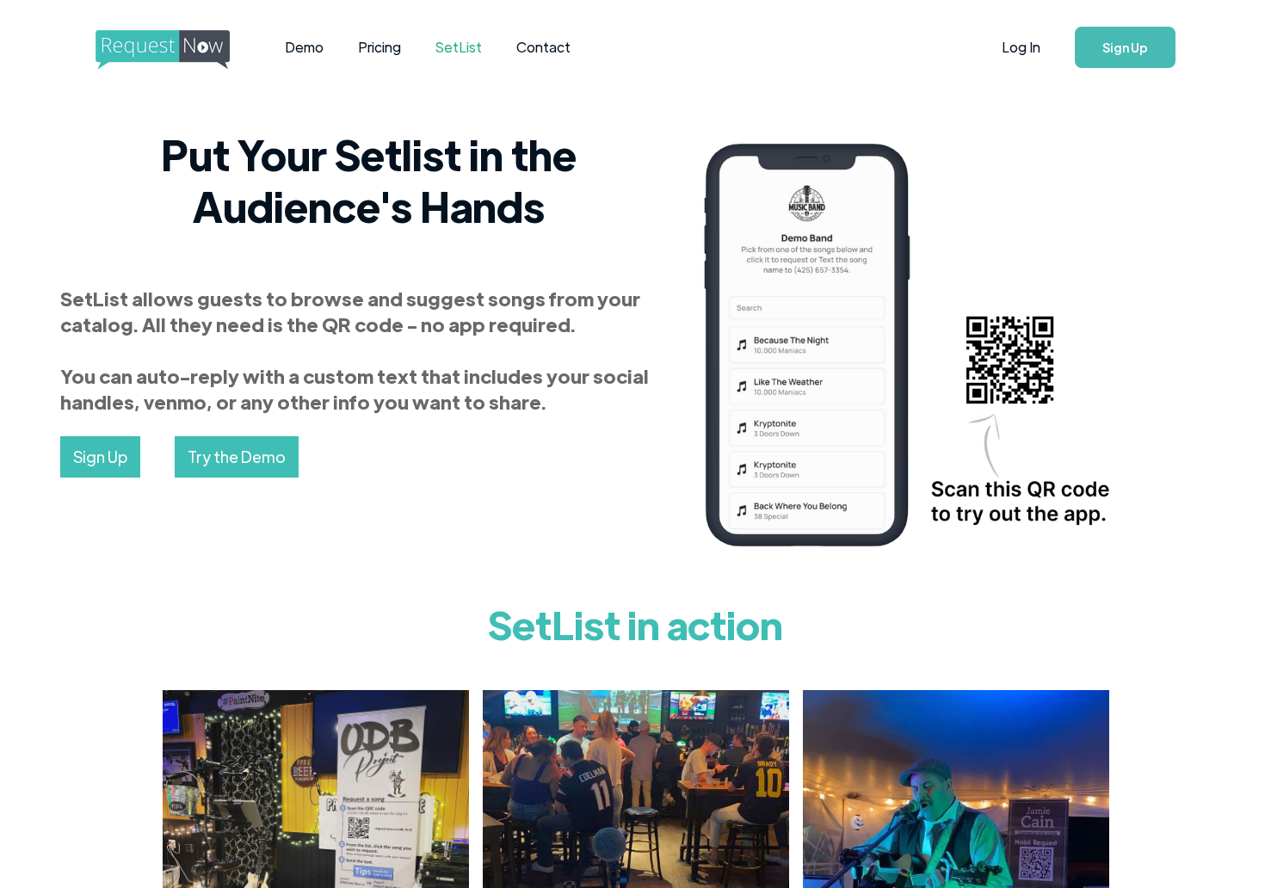 The height and width of the screenshot is (888, 1271). Describe the element at coordinates (459, 47) in the screenshot. I see `a: SetList` at that location.